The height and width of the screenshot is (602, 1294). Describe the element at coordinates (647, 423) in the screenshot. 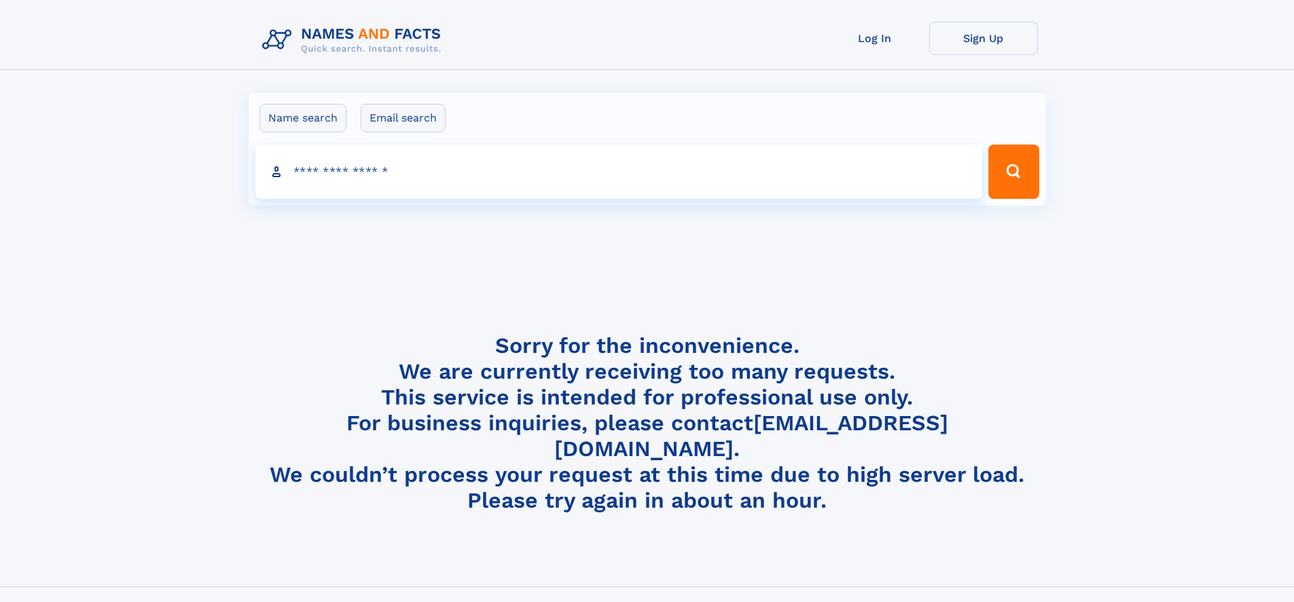

I see `h4: Sorry for the inconvenience. We are currently receiving too many requests. This service is intend...` at that location.